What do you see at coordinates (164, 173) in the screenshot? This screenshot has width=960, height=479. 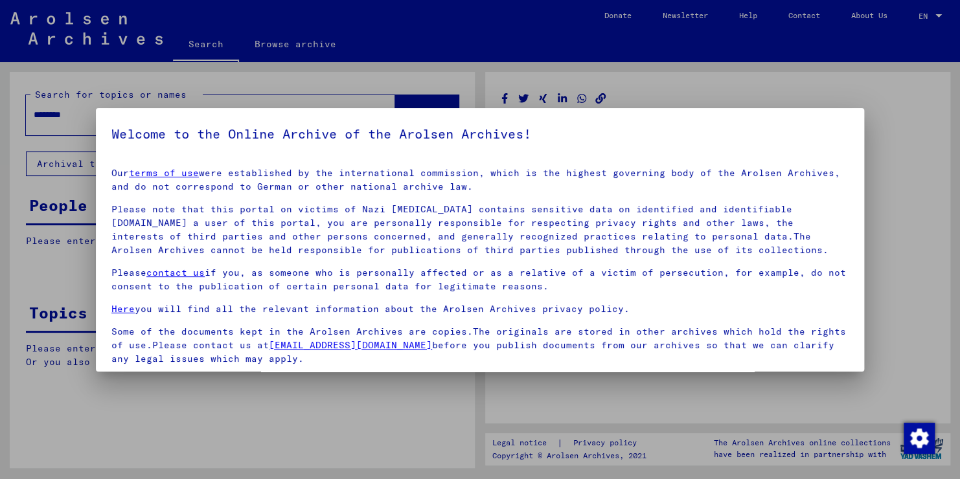 I see `a: terms of use` at bounding box center [164, 173].